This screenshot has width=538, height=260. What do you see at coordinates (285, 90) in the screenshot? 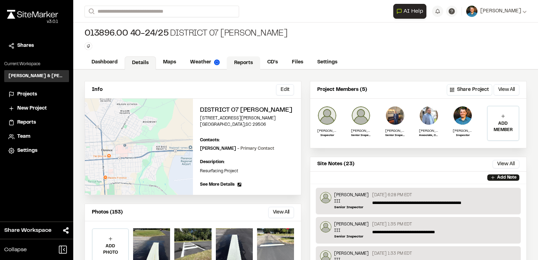
I see `button: Edit` at bounding box center [285, 90].